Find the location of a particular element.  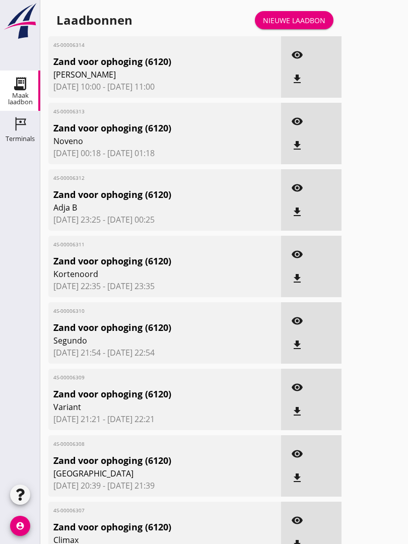

span: Segundo is located at coordinates (146, 341).